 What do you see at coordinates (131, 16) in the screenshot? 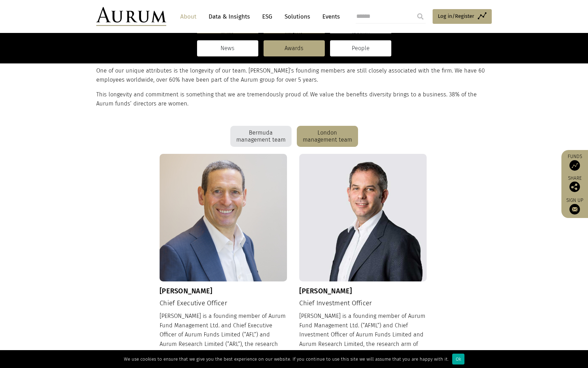
I see `img: Aurum` at bounding box center [131, 16].